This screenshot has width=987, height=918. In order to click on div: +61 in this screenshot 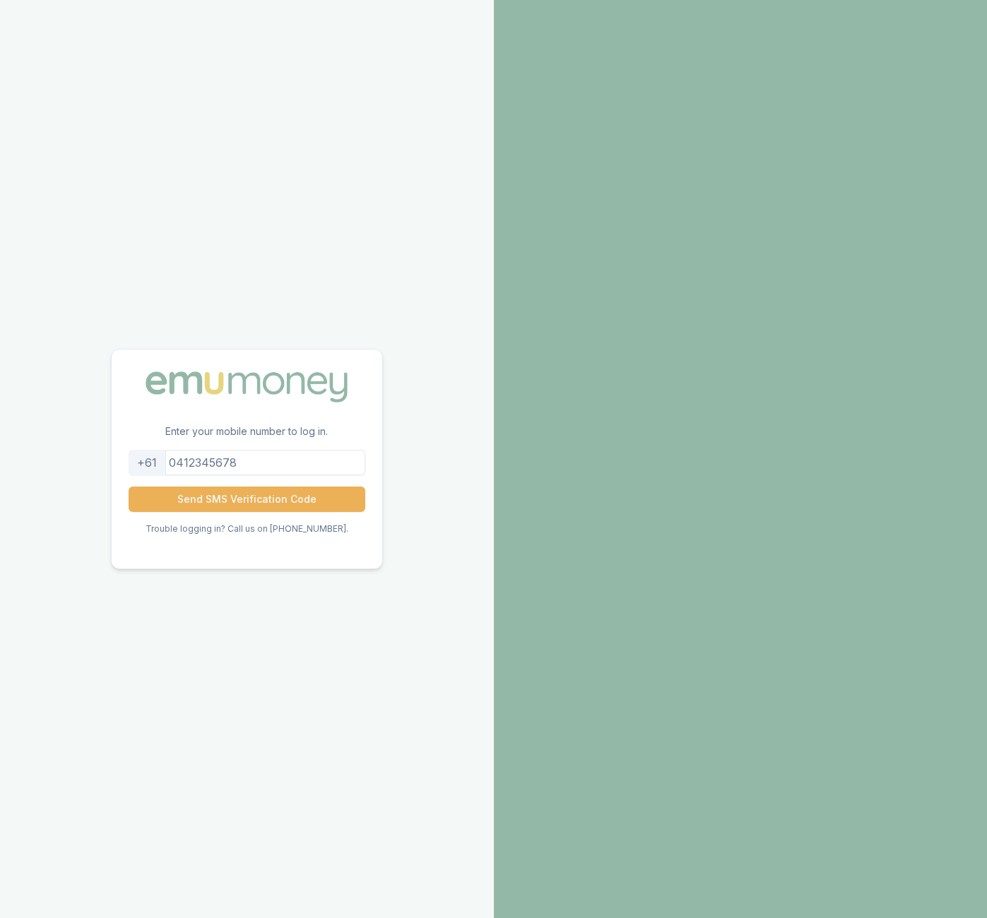, I will do `click(147, 463)`.